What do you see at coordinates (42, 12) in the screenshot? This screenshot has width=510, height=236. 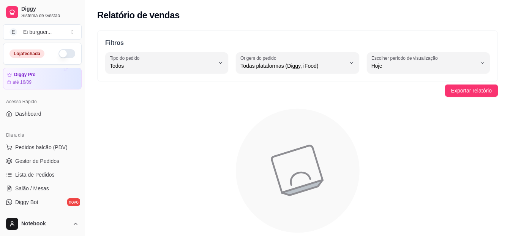 I see `a: DiggySistema de Gestão` at bounding box center [42, 12].